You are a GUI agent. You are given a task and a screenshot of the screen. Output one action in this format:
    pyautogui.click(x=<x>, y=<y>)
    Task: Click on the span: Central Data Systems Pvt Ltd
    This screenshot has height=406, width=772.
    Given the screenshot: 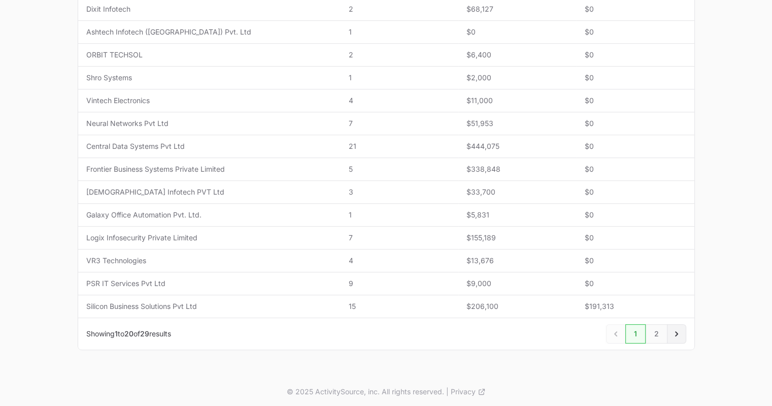 What is the action you would take?
    pyautogui.click(x=210, y=146)
    